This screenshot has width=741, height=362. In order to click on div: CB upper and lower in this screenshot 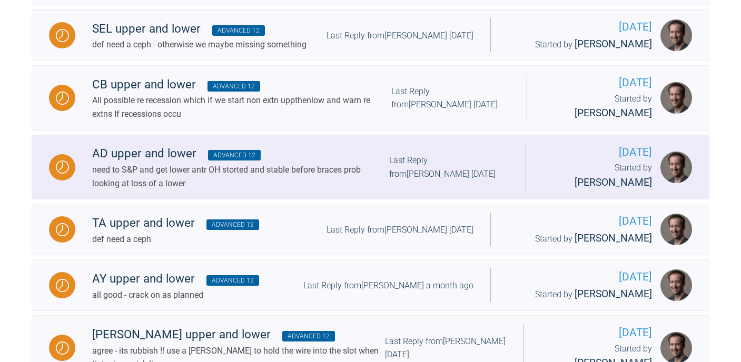, I will do `click(242, 85)`.